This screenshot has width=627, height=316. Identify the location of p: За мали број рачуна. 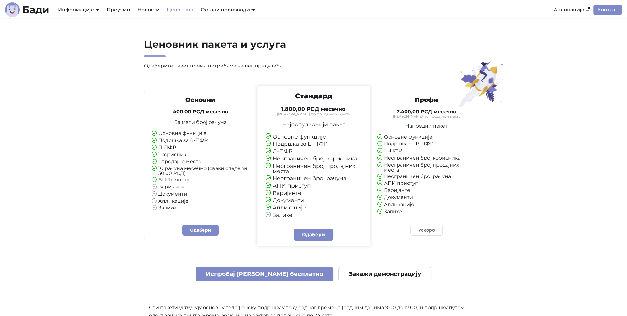
(200, 122).